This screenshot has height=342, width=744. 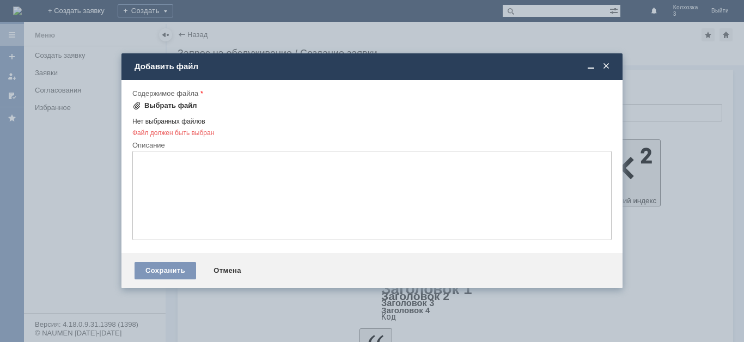 What do you see at coordinates (372, 119) in the screenshot?
I see `div: Нет выбранных файлов` at bounding box center [372, 119].